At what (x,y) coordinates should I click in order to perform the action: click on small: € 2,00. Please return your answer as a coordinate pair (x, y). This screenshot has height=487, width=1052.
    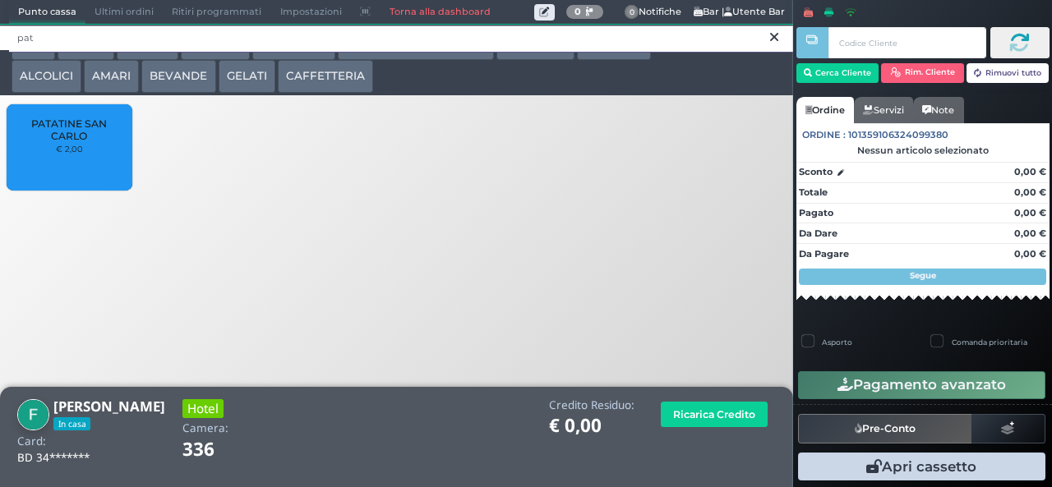
    Looking at the image, I should click on (69, 149).